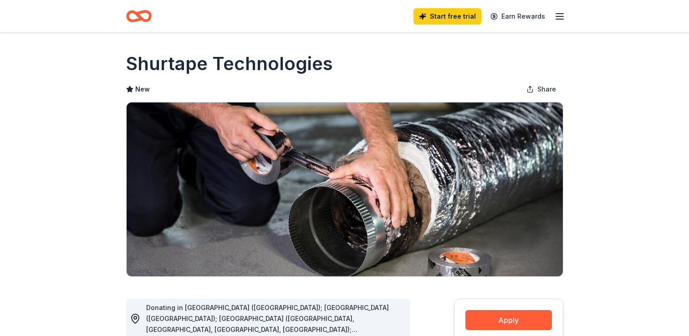 The height and width of the screenshot is (336, 689). Describe the element at coordinates (143, 89) in the screenshot. I see `span: New` at that location.